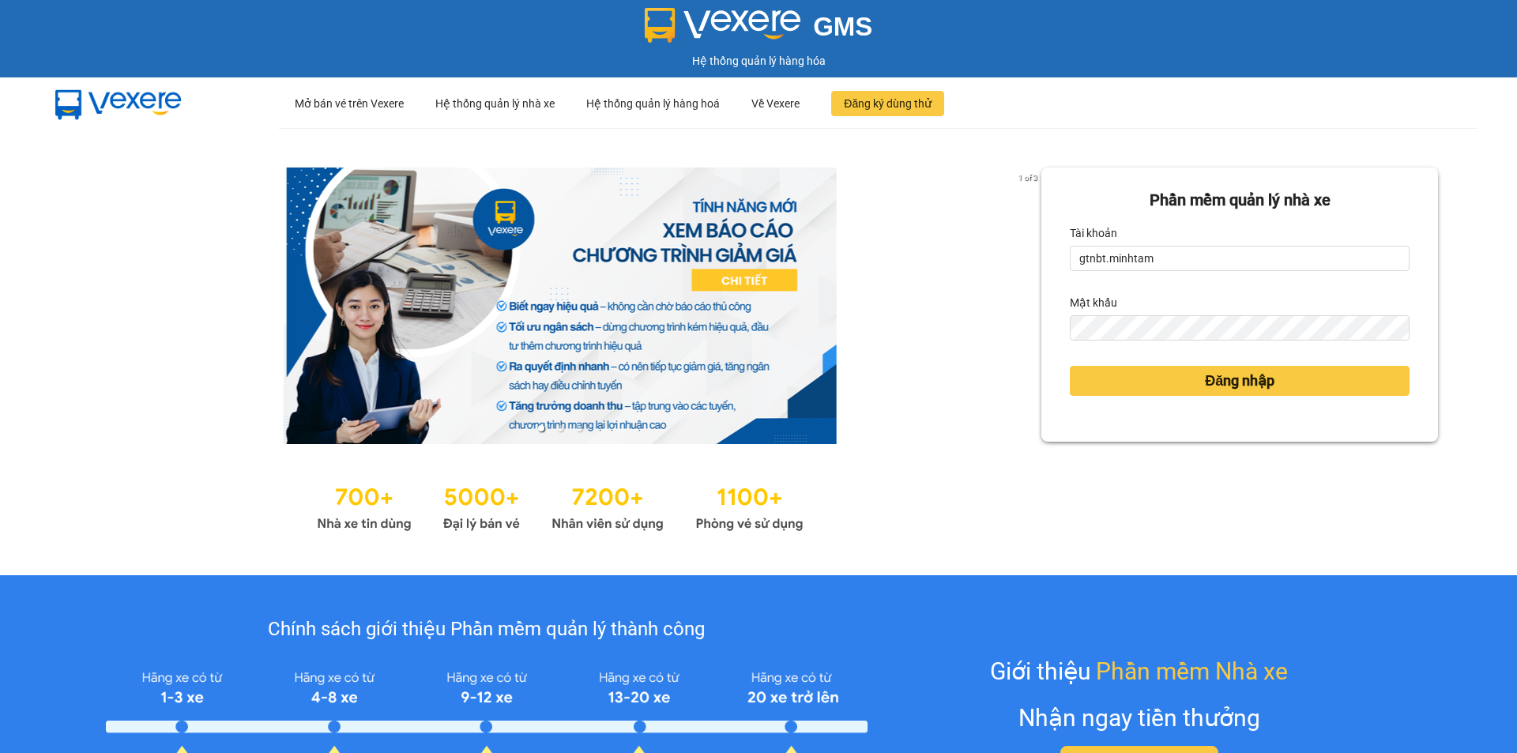  What do you see at coordinates (349, 104) in the screenshot?
I see `div: Mở bán vé trên Vexere` at bounding box center [349, 104].